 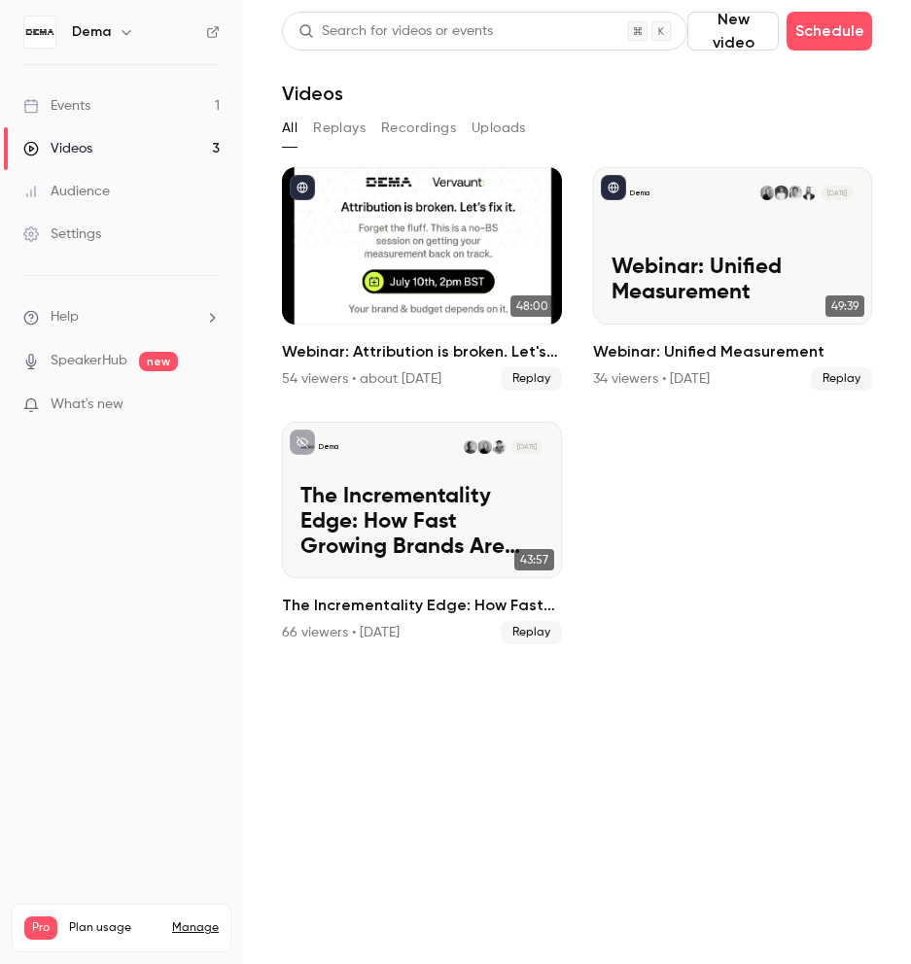 What do you see at coordinates (66, 192) in the screenshot?
I see `div: Audience` at bounding box center [66, 192].